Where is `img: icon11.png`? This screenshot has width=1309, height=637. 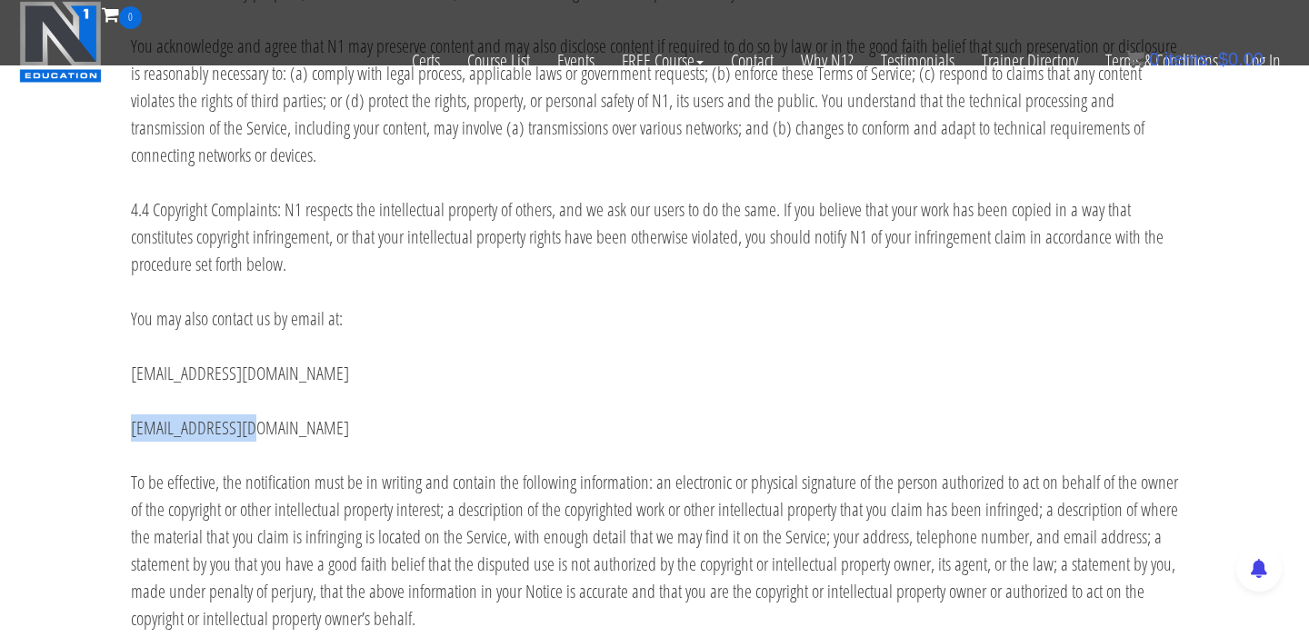
img: icon11.png is located at coordinates (1136, 59).